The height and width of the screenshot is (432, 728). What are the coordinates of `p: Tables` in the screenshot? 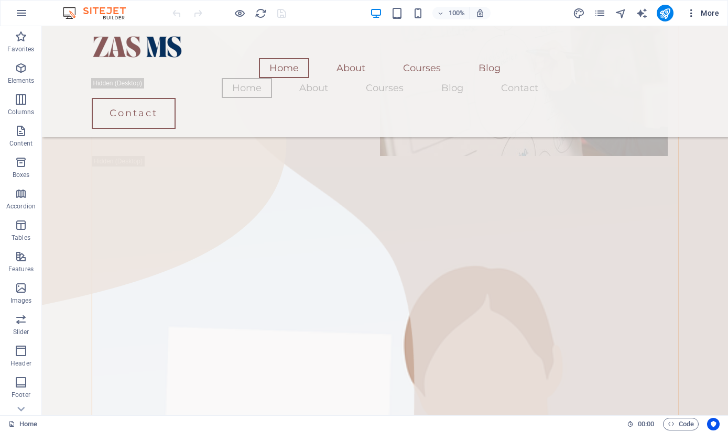 It's located at (21, 238).